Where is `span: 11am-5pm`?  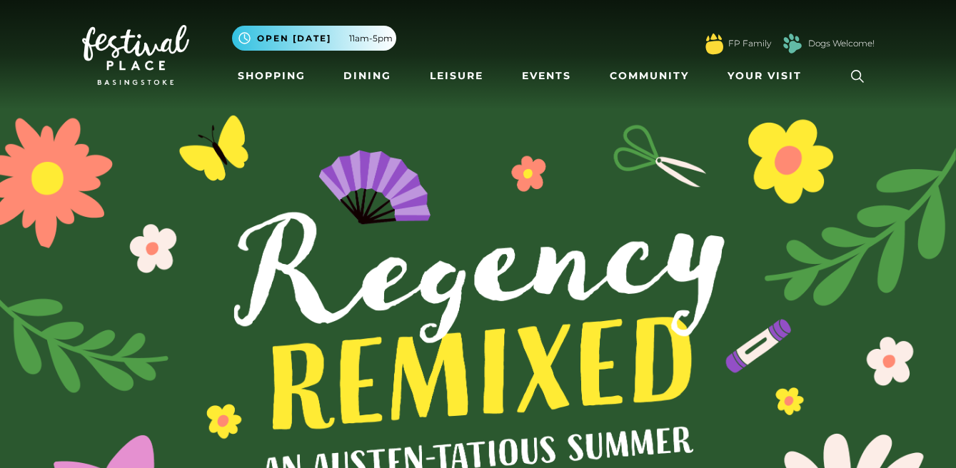 span: 11am-5pm is located at coordinates (371, 39).